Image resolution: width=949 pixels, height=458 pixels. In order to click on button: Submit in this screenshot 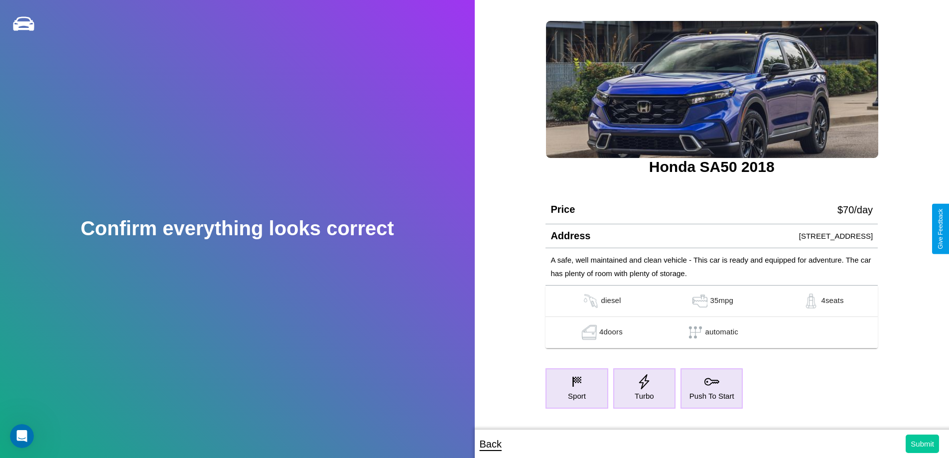, I will do `click(922, 443)`.